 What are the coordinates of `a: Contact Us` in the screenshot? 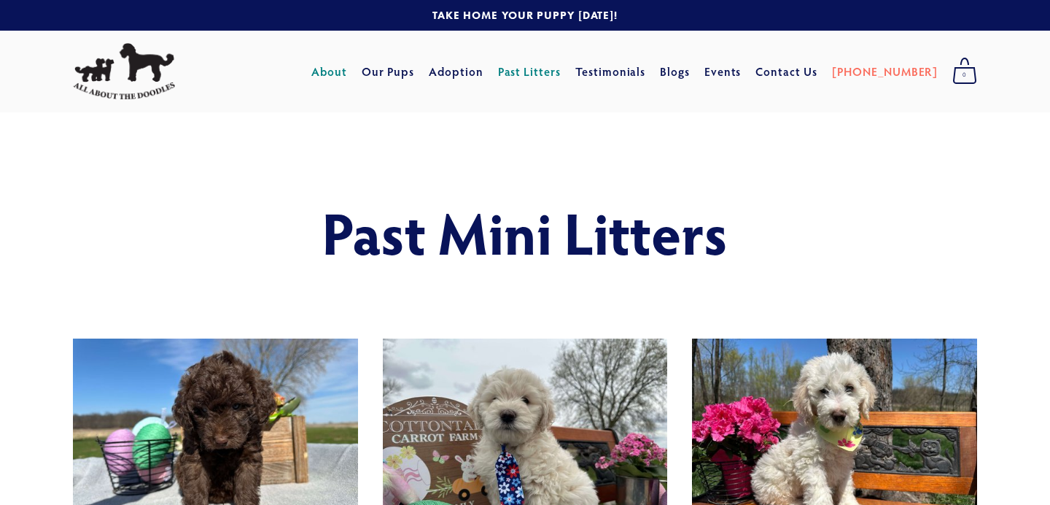 It's located at (786, 71).